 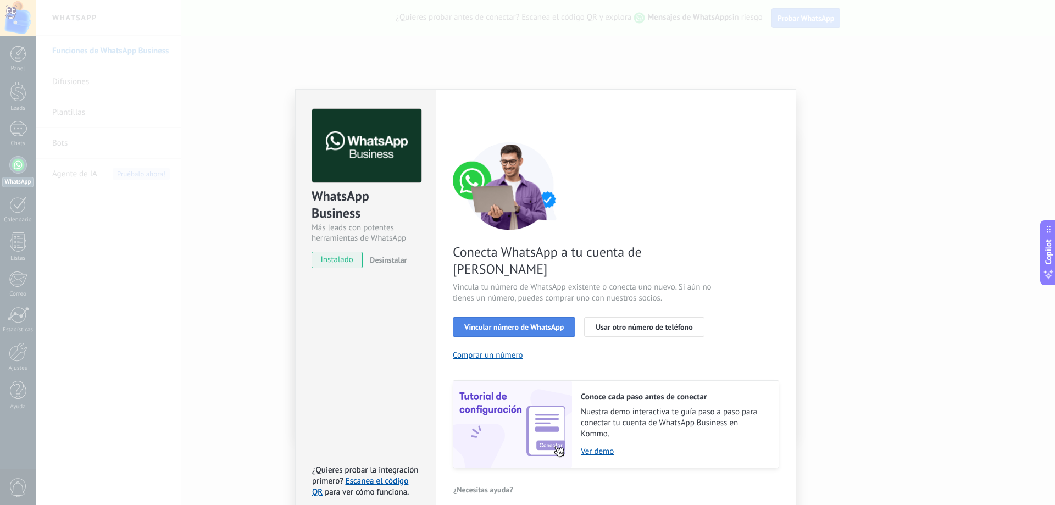 I want to click on span: Desinstalar, so click(x=388, y=260).